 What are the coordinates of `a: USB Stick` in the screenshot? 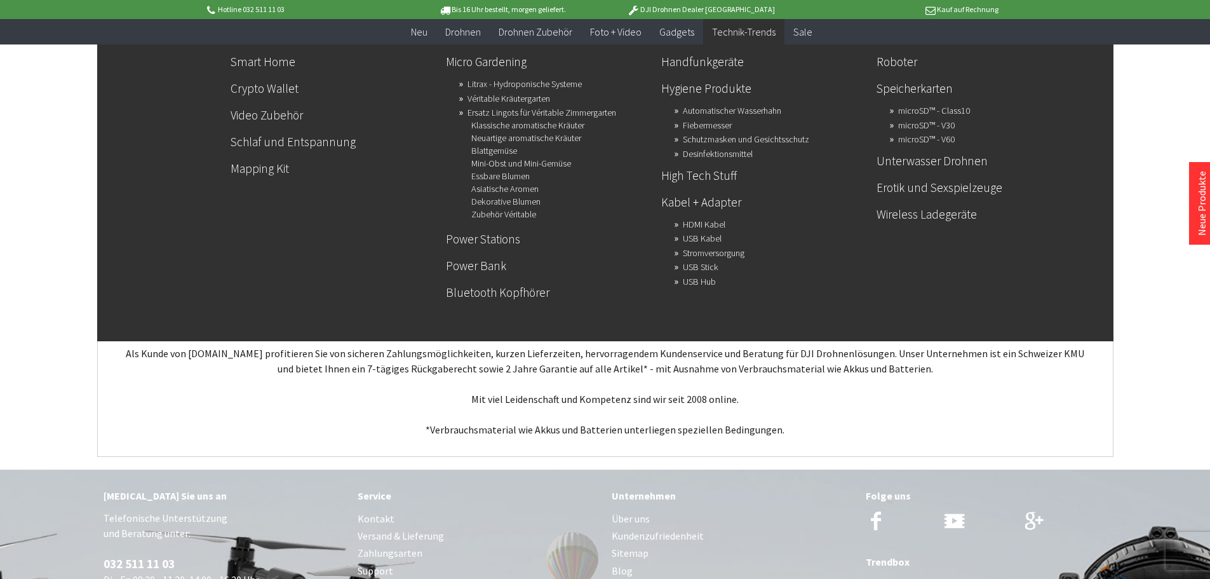 It's located at (701, 267).